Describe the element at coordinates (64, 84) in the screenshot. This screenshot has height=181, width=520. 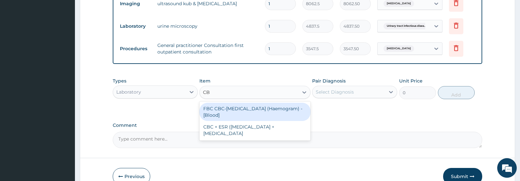
I see `span: We're online!` at that location.